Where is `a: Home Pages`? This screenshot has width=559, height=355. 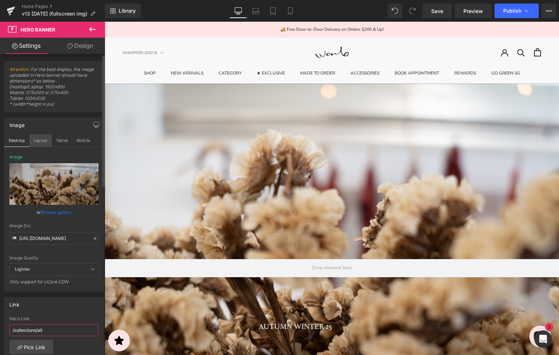 a: Home Pages is located at coordinates (63, 7).